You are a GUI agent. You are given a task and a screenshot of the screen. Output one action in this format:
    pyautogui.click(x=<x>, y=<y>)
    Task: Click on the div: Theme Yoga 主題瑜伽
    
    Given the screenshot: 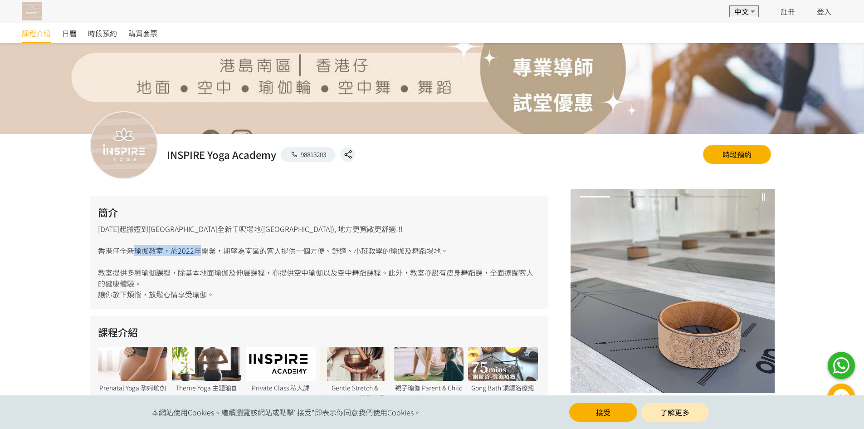 What is the action you would take?
    pyautogui.click(x=206, y=387)
    